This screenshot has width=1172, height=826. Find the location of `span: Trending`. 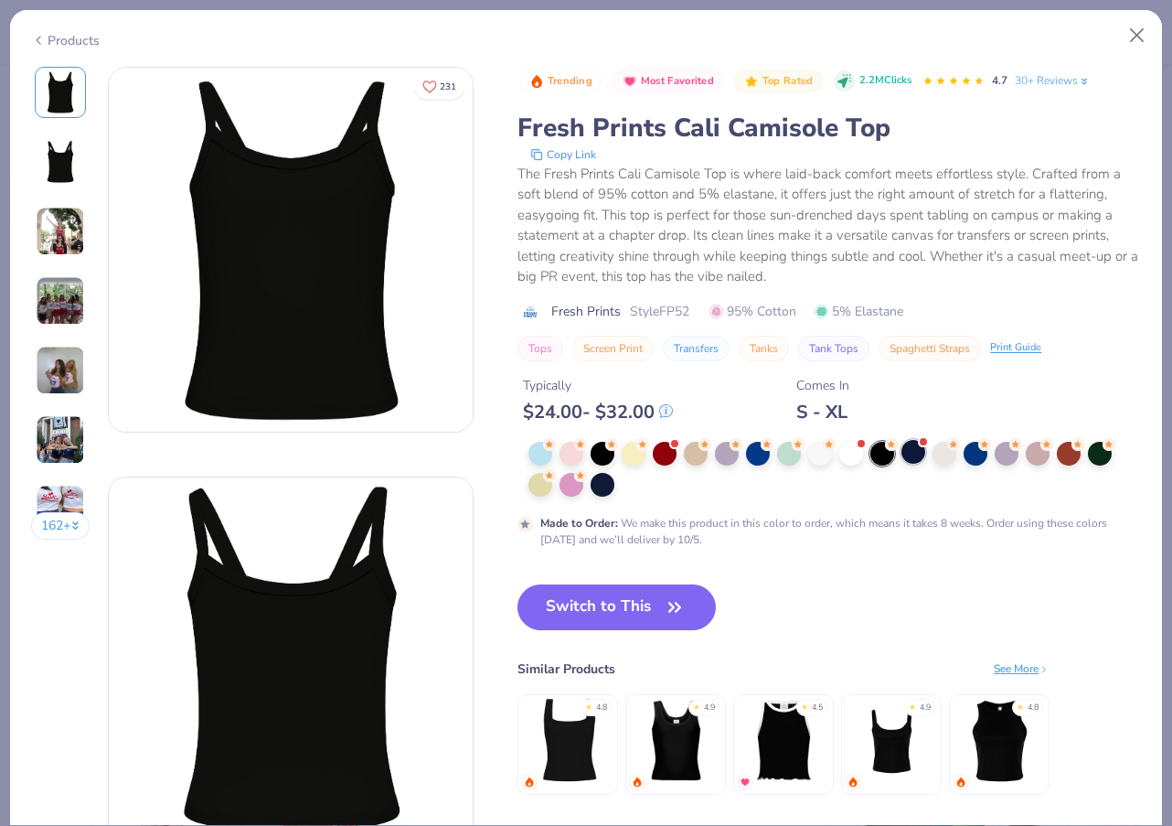

span: Trending is located at coordinates (570, 80).